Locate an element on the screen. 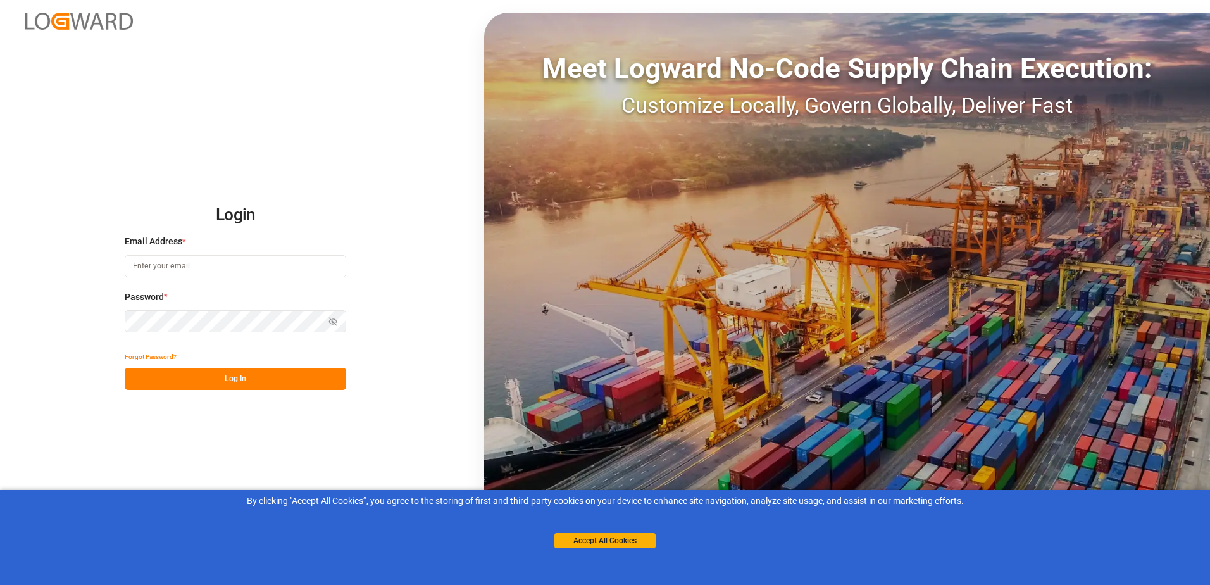 This screenshot has width=1210, height=585. div: Meet Logward No-Code Supply Chain Execution: is located at coordinates (847, 68).